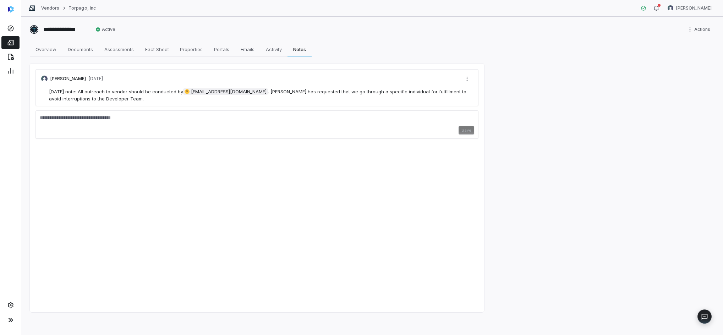 The image size is (723, 335). Describe the element at coordinates (221, 49) in the screenshot. I see `span: Portals` at that location.